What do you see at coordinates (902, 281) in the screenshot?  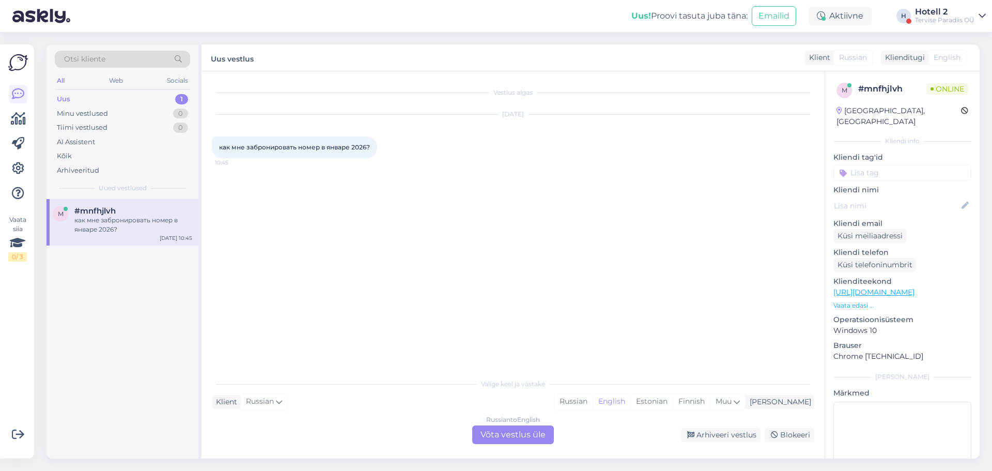 I see `p: Klienditeekond` at bounding box center [902, 281].